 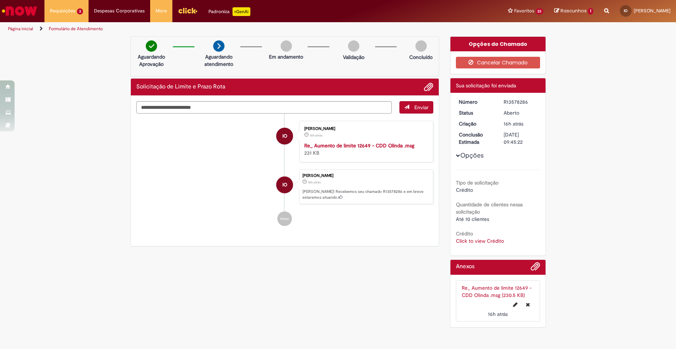 I want to click on img: ServiceNow, so click(x=19, y=11).